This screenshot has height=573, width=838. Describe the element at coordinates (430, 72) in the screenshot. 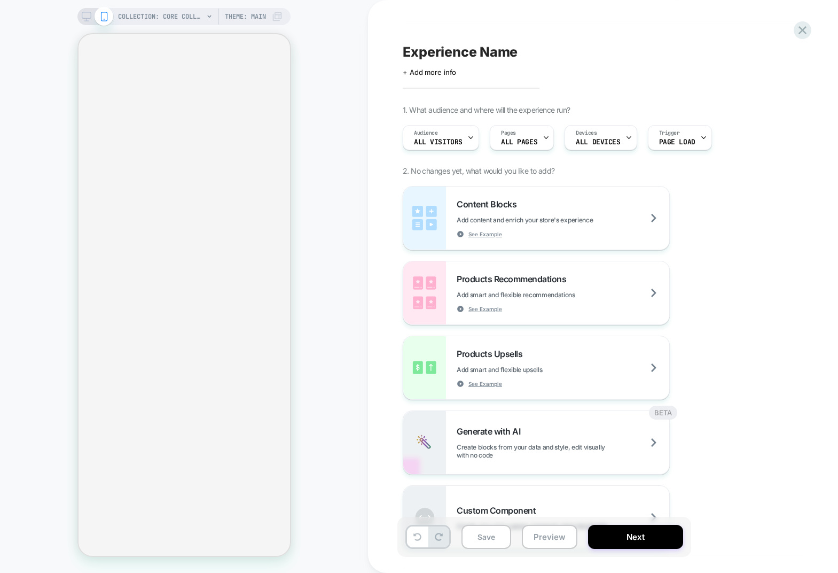

I see `span: + Add more info` at that location.